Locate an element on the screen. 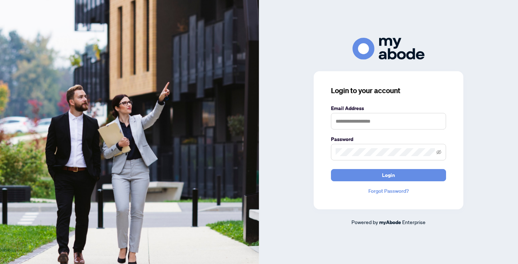 The height and width of the screenshot is (264, 518). span: Powered by is located at coordinates (365, 222).